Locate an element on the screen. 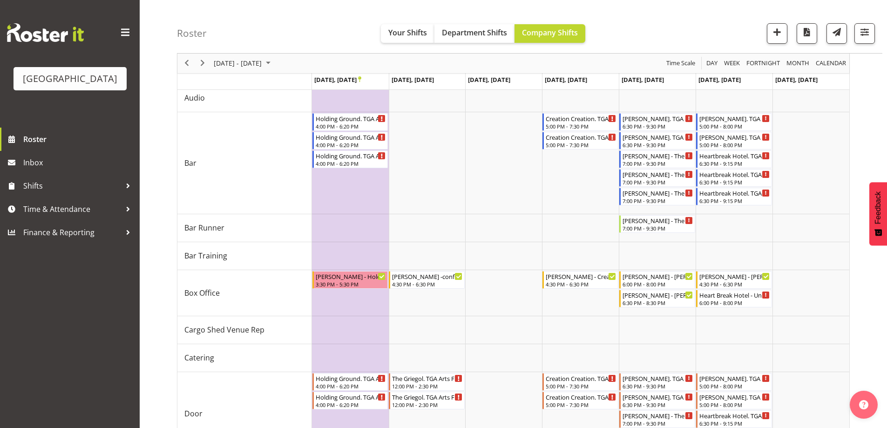  div: Bar"s event - Nicola Cheeseman. TGA Arts Fest - Unfilled Begin From Saturday, November 1, 2025 at... is located at coordinates (734, 141).